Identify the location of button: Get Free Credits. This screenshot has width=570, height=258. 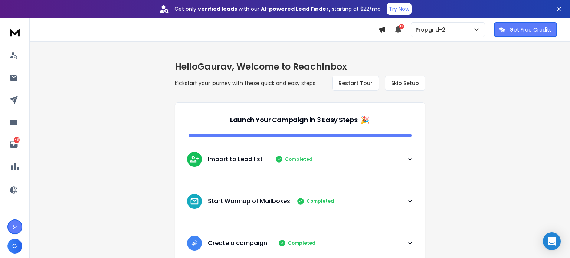
(526, 30).